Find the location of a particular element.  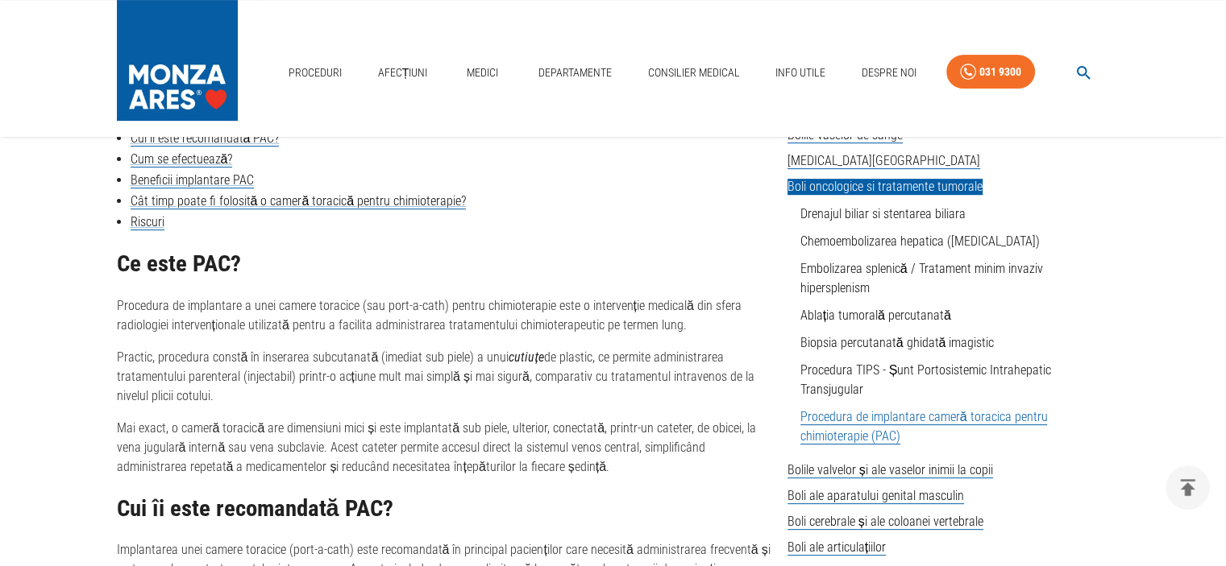

button: delete is located at coordinates (1187, 487).